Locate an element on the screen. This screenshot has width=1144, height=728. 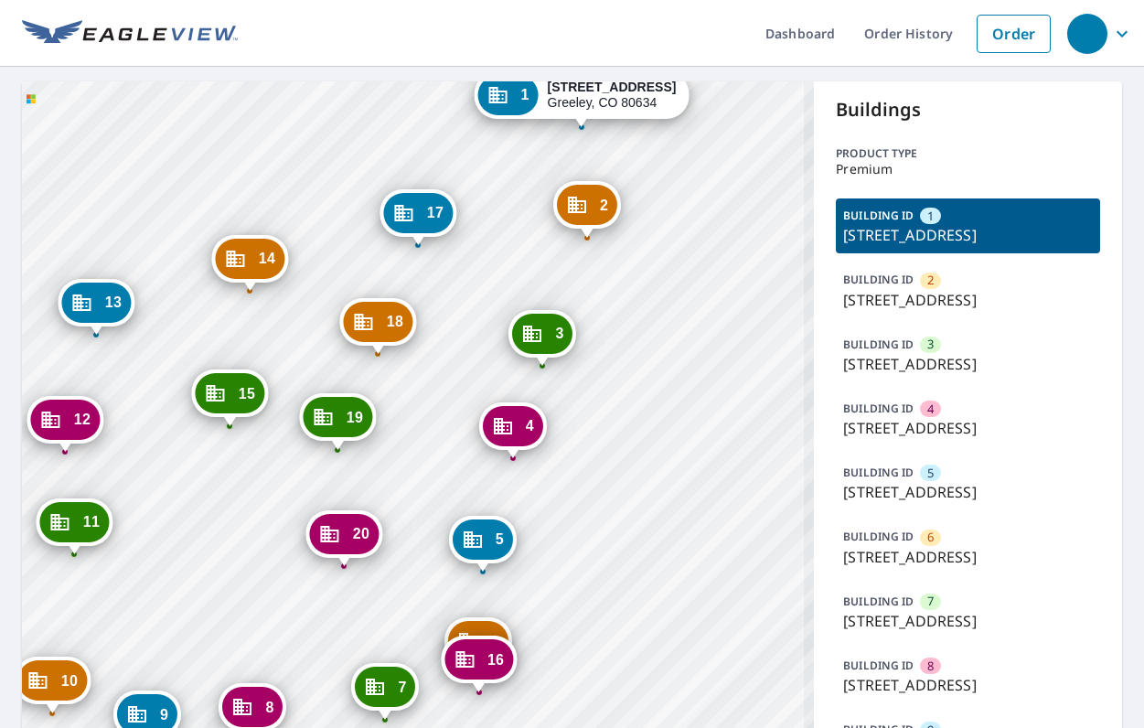
span: 19 is located at coordinates (355, 417).